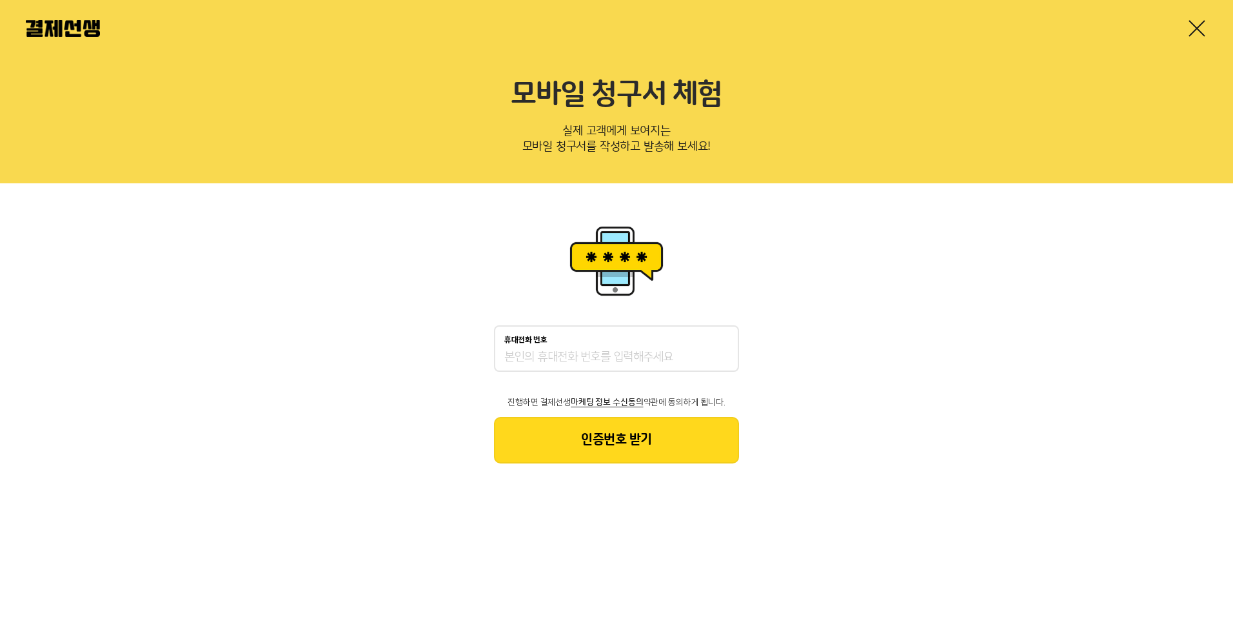 This screenshot has height=621, width=1233. I want to click on input: 휴대전화 번호, so click(617, 357).